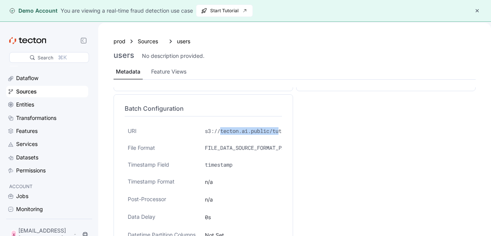 The width and height of the screenshot is (491, 236). What do you see at coordinates (169, 72) in the screenshot?
I see `div: Feature Views` at bounding box center [169, 72].